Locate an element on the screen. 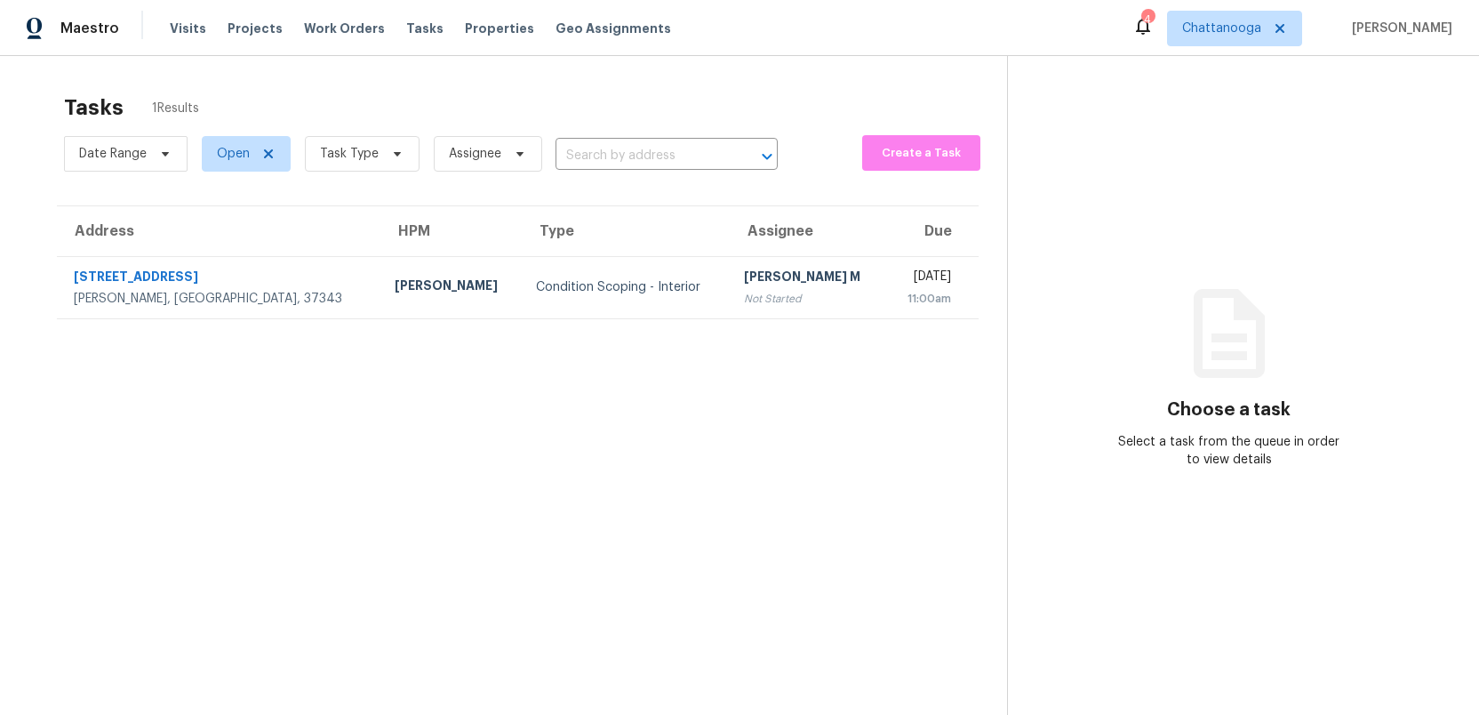  span: 1 Results is located at coordinates (175, 108).